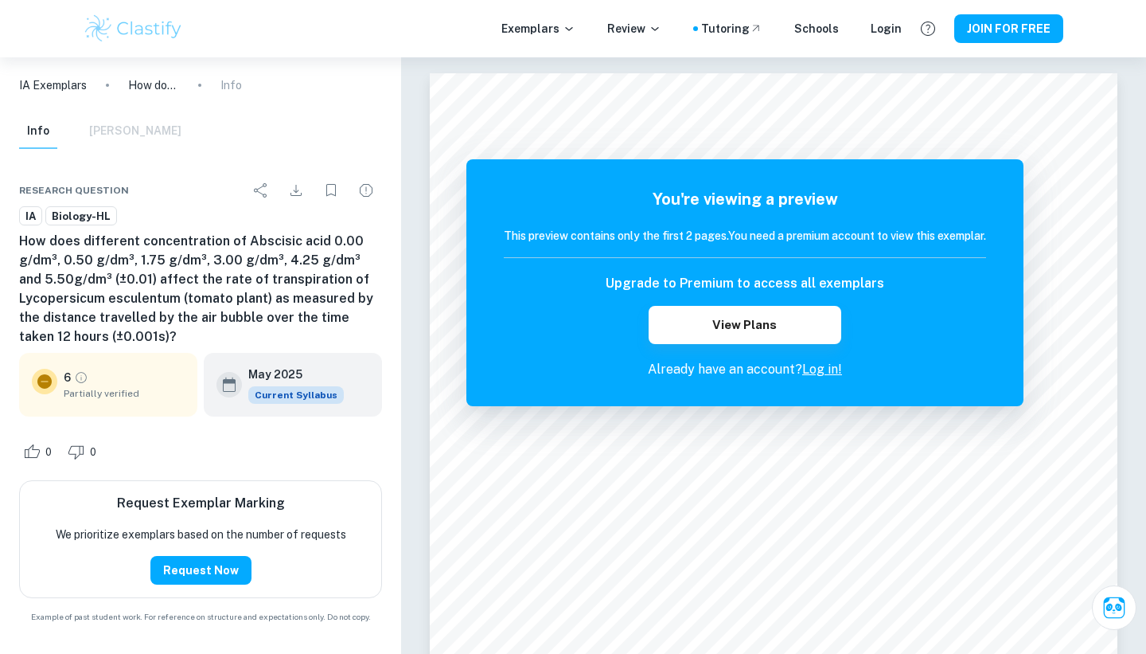  Describe the element at coordinates (67, 377) in the screenshot. I see `p: 6` at that location.